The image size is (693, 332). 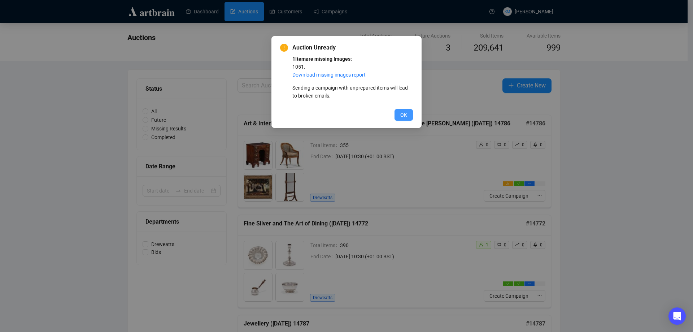 What do you see at coordinates (329, 75) in the screenshot?
I see `a: Download missing images report` at bounding box center [329, 75].